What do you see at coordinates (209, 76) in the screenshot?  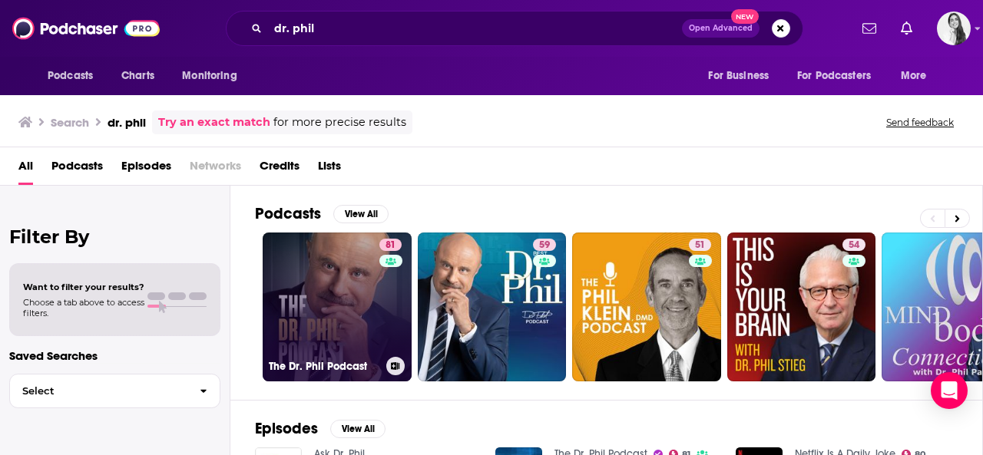 I see `span: Monitoring` at bounding box center [209, 76].